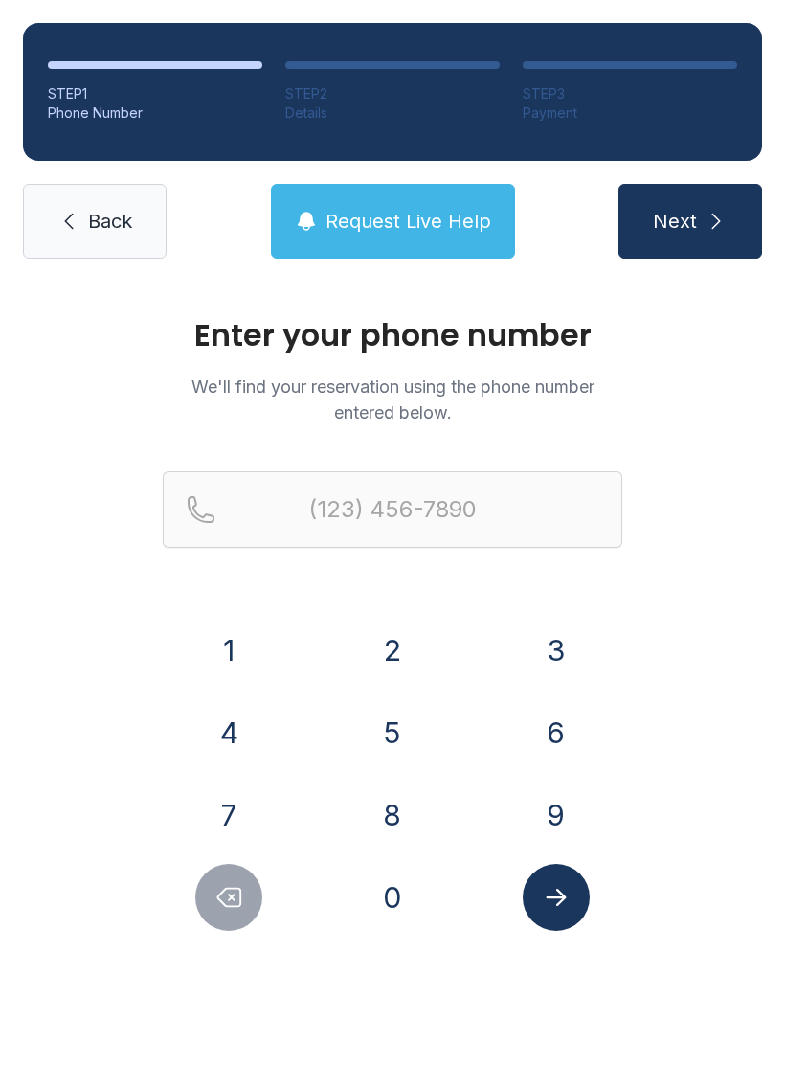  What do you see at coordinates (393, 399) in the screenshot?
I see `p: We'll find your reservation using the phone number entered below.` at bounding box center [393, 399].